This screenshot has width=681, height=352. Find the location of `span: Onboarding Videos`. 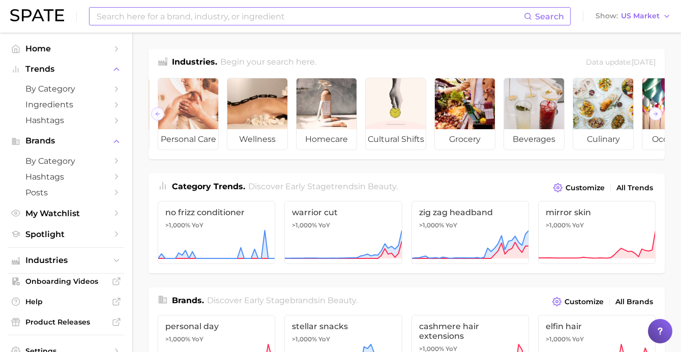

span: Onboarding Videos is located at coordinates (66, 281).